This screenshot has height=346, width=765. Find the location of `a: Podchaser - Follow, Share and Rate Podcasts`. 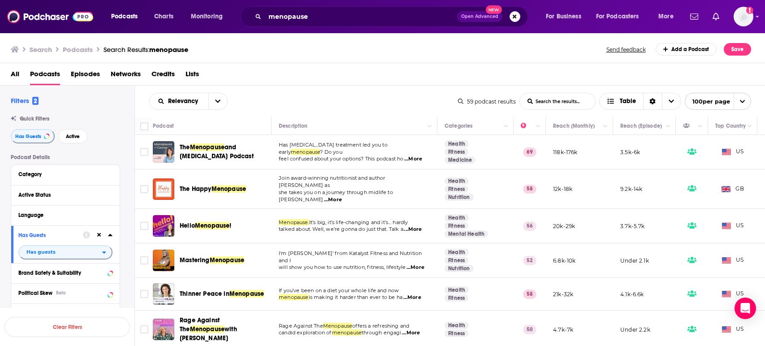

a: Podchaser - Follow, Share and Rate Podcasts is located at coordinates (50, 17).